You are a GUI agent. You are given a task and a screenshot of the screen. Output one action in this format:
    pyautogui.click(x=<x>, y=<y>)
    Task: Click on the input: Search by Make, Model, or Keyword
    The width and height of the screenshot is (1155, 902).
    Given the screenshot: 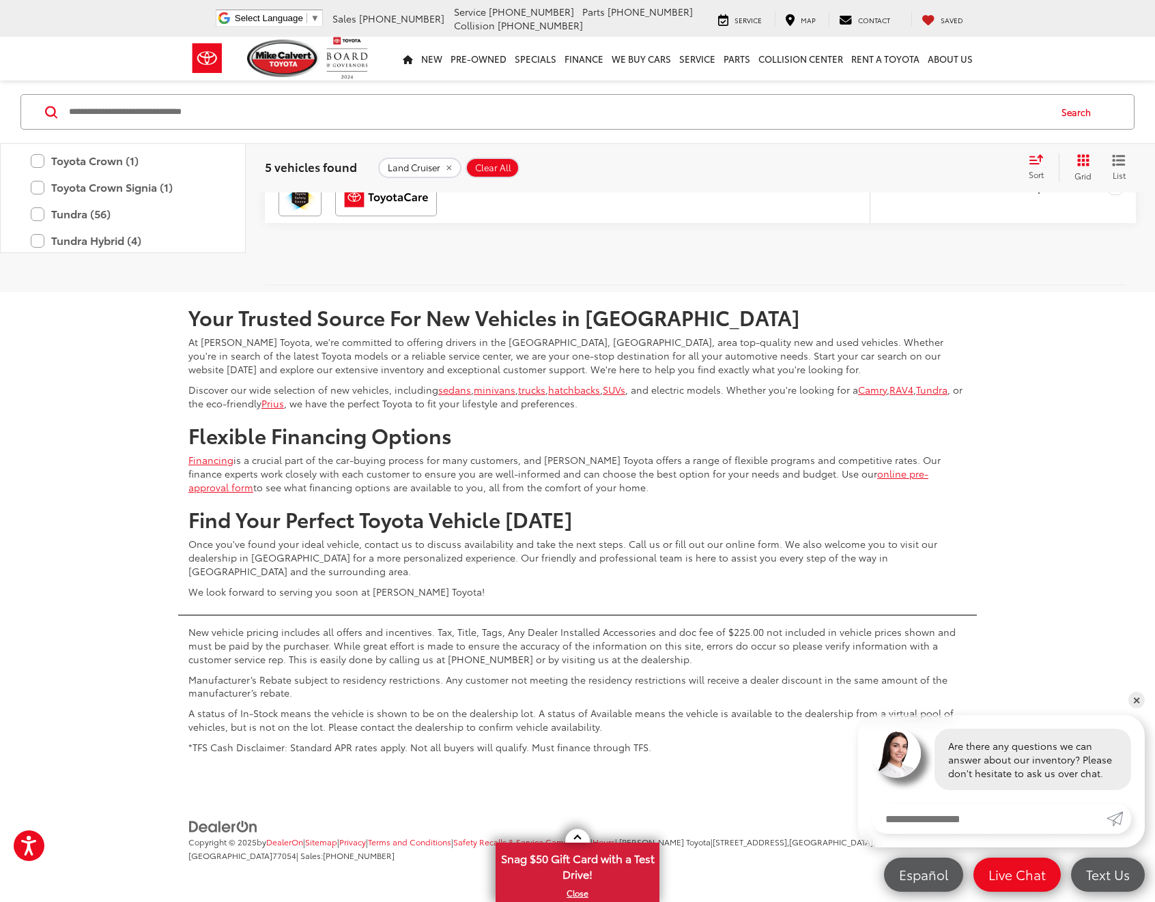 What is the action you would take?
    pyautogui.click(x=558, y=112)
    